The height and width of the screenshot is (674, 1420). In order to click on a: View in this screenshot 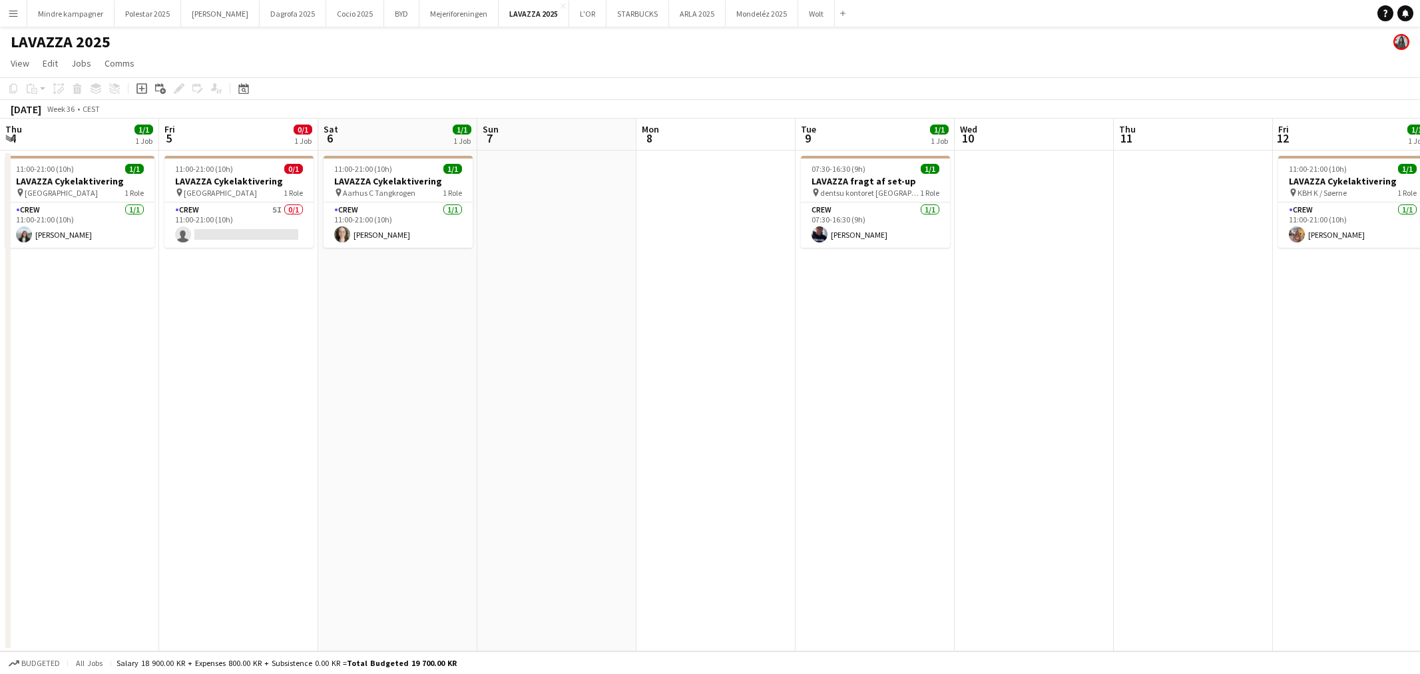, I will do `click(20, 63)`.